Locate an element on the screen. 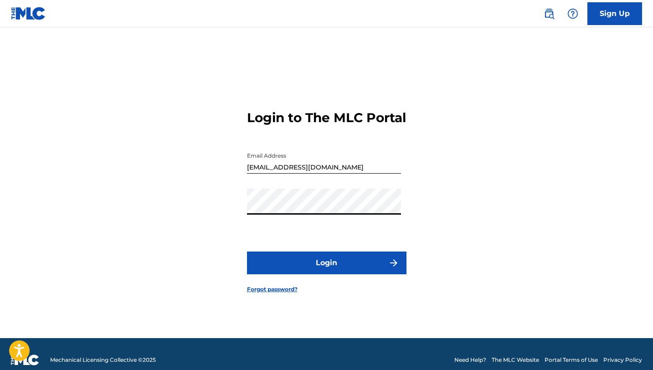 Image resolution: width=653 pixels, height=370 pixels. button: Login is located at coordinates (327, 263).